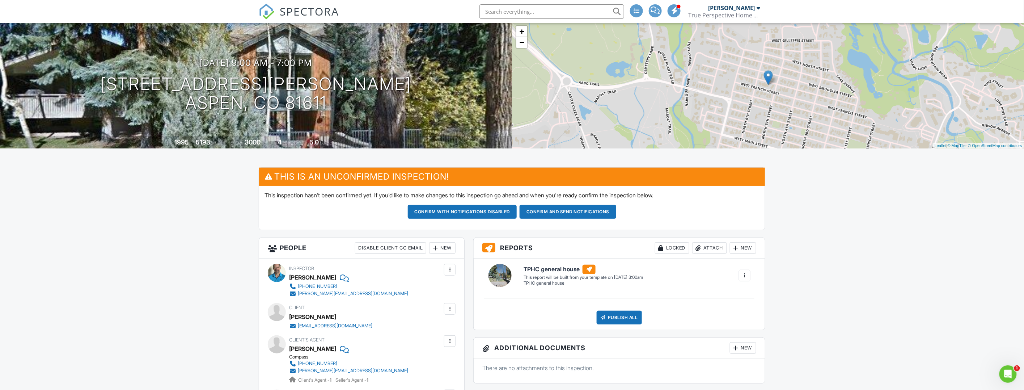 The image size is (1024, 390). What do you see at coordinates (315, 379) in the screenshot?
I see `span: Client's Agent -` at bounding box center [315, 379].